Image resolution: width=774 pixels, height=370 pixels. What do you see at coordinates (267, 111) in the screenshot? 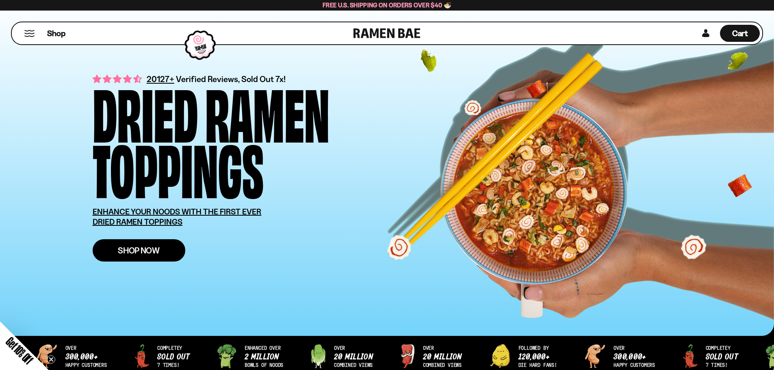
I see `div: Ramen` at bounding box center [267, 111].